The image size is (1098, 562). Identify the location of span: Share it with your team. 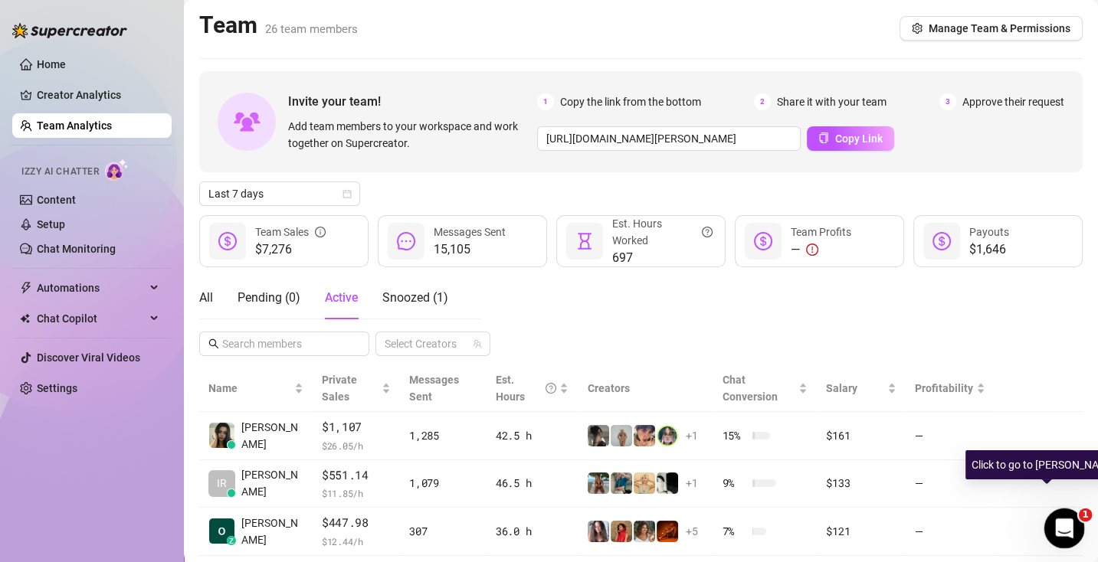
(831, 102).